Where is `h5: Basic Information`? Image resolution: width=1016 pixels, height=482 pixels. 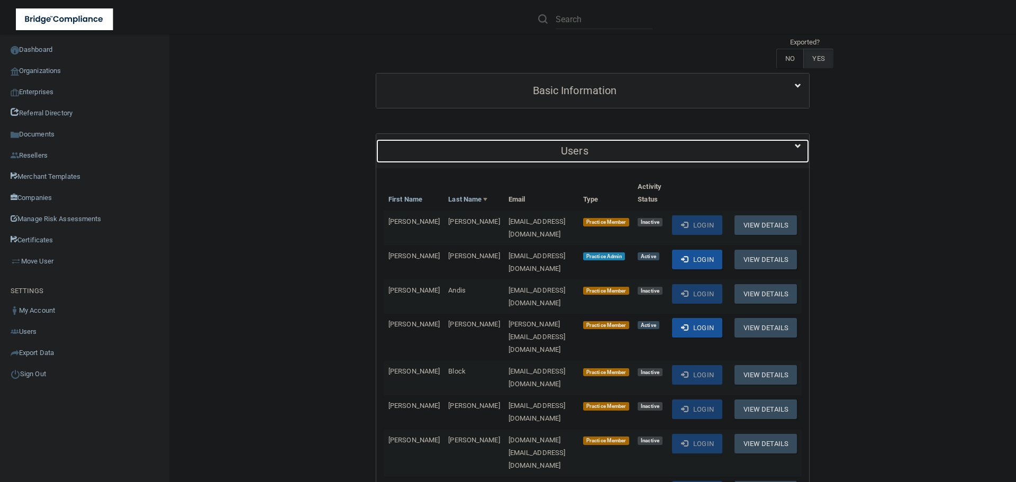 h5: Basic Information is located at coordinates (574, 90).